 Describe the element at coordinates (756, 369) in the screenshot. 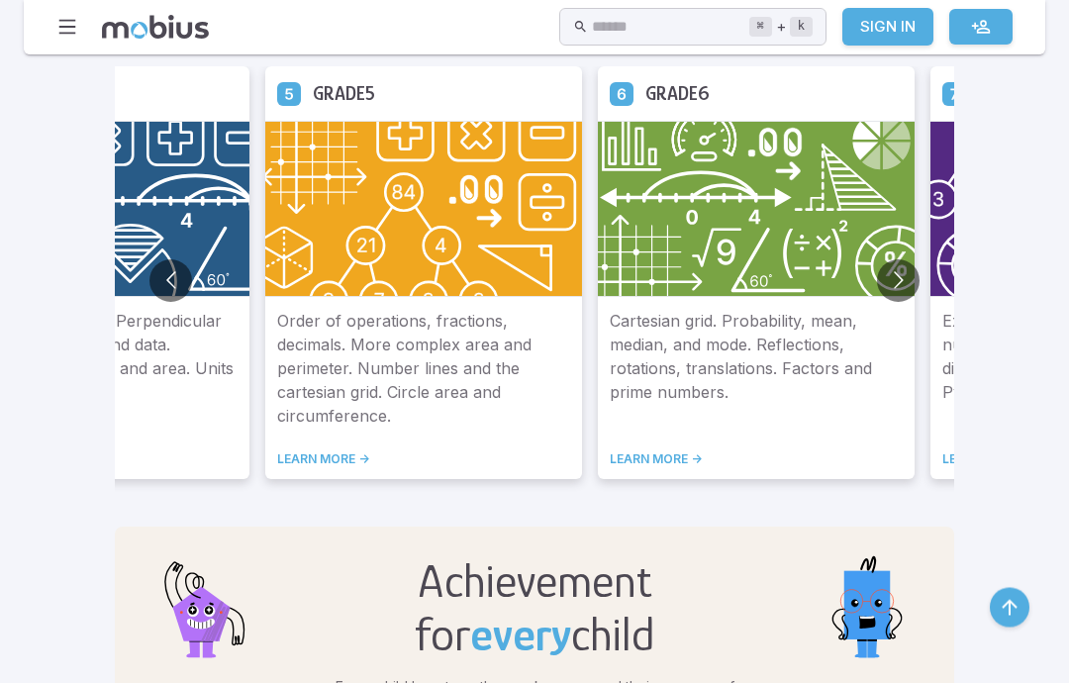

I see `p: Cartesian grid. Probability, mean, median, and mode. Reflections, rotations, translations. Factor...` at that location.